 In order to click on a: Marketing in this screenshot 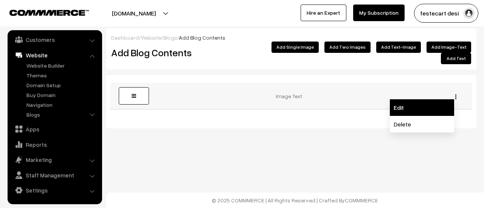, I will do `click(54, 160)`.